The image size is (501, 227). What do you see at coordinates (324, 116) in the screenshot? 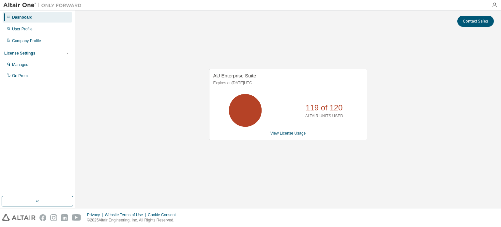
I see `p: ALTAIR UNITS USED` at bounding box center [324, 116].